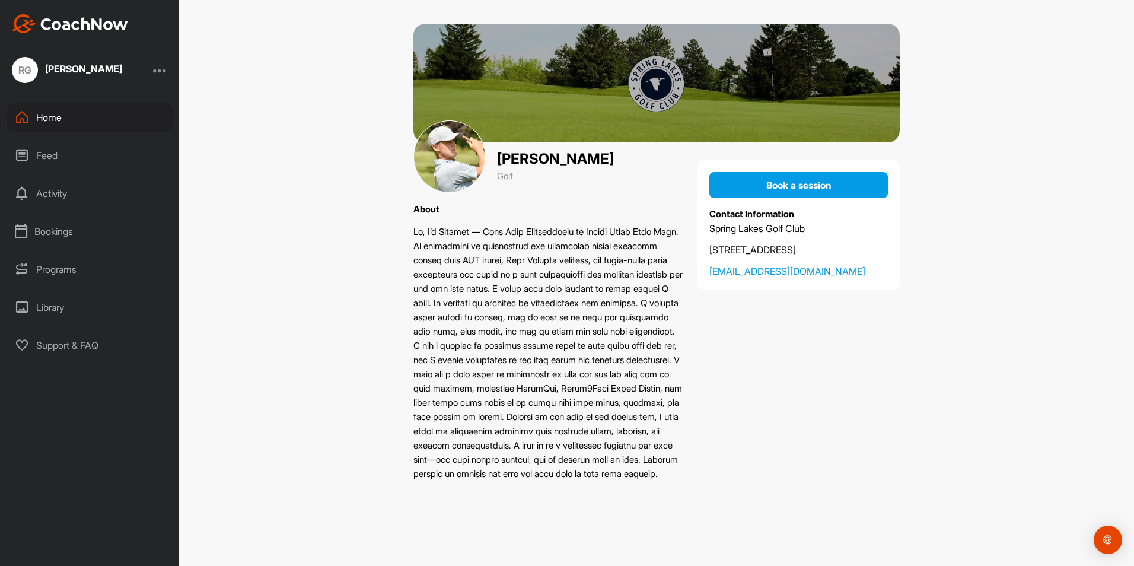  What do you see at coordinates (426, 209) in the screenshot?
I see `label: About` at bounding box center [426, 209].